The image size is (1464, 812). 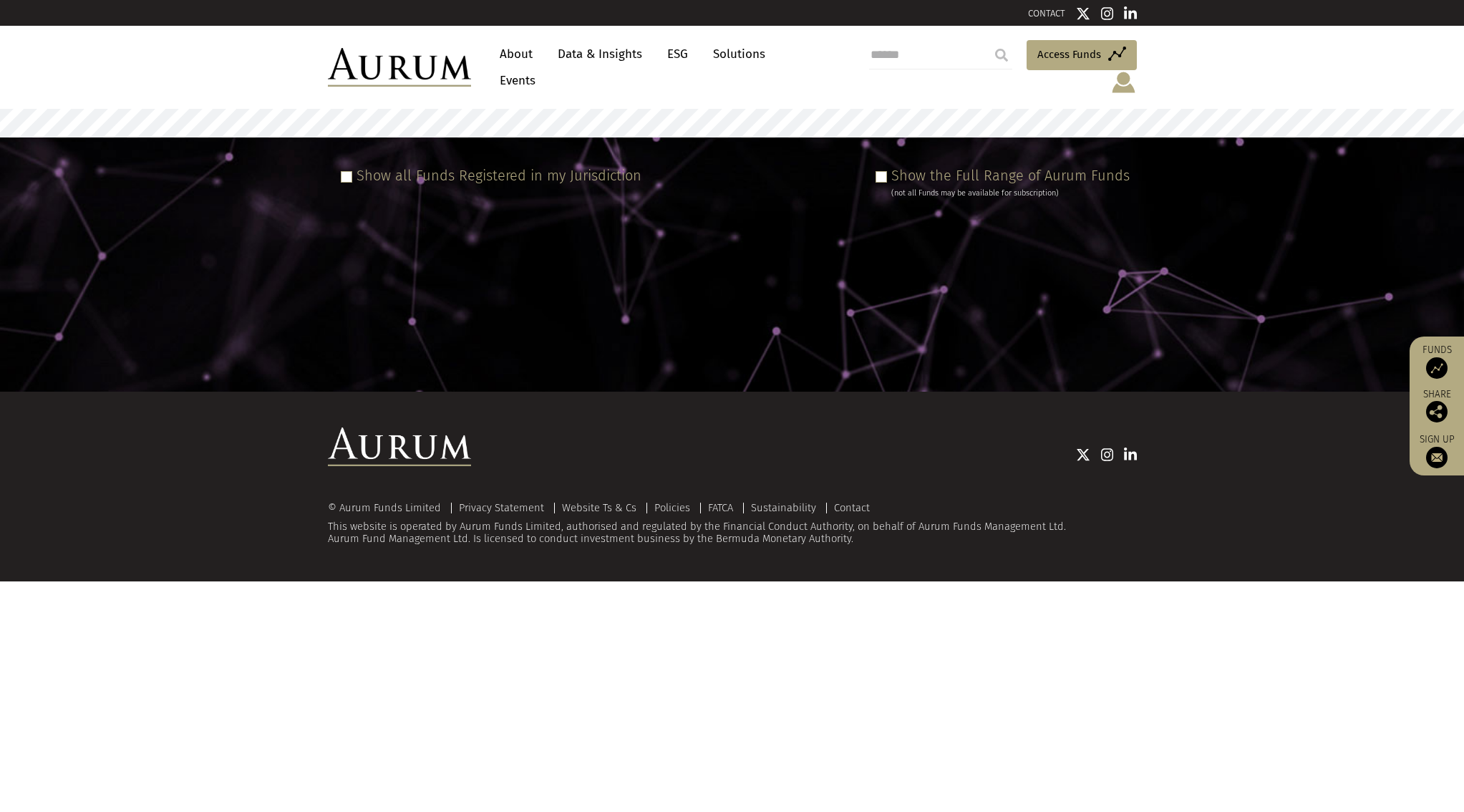 What do you see at coordinates (1437, 458) in the screenshot?
I see `img: Sign up to our newsletter` at bounding box center [1437, 458].